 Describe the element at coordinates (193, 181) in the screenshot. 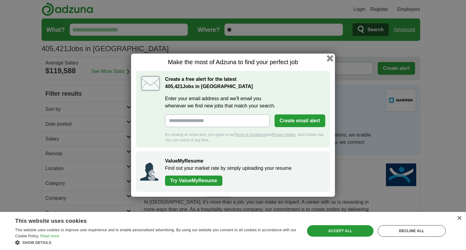

I see `a: Try ValueMyResume` at that location.